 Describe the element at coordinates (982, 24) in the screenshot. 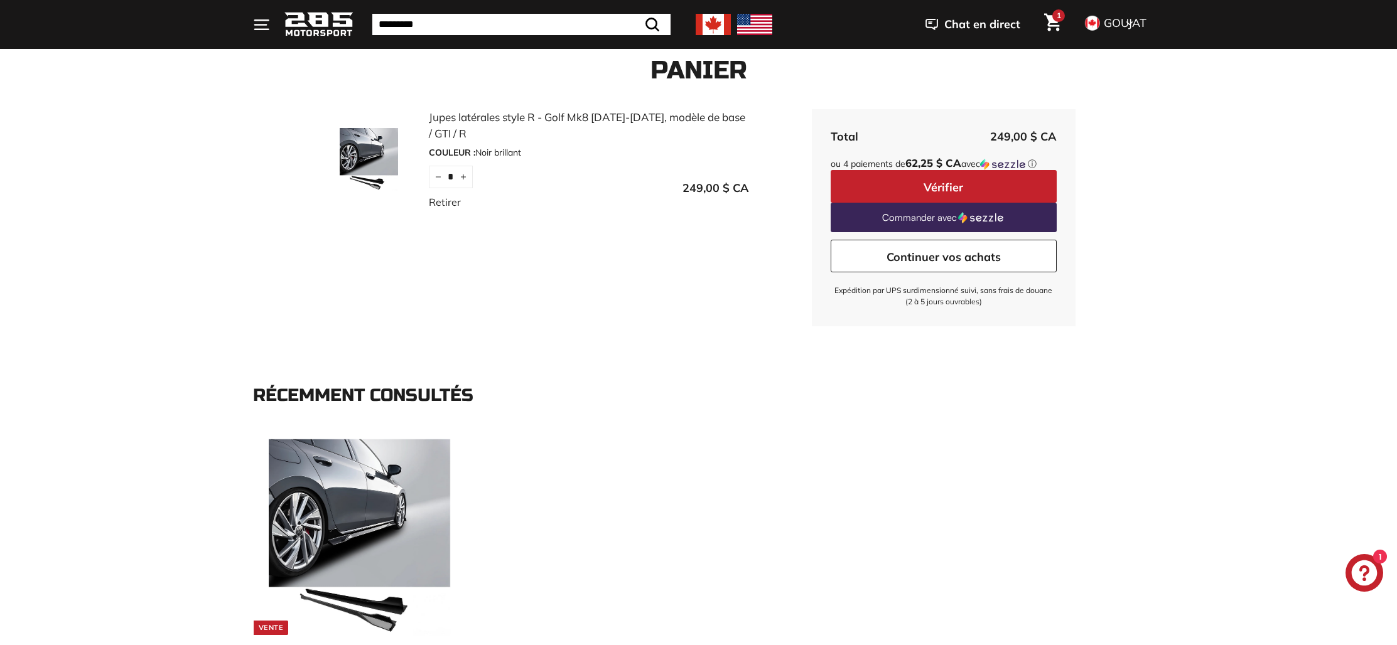

I see `font: Chat en direct` at that location.